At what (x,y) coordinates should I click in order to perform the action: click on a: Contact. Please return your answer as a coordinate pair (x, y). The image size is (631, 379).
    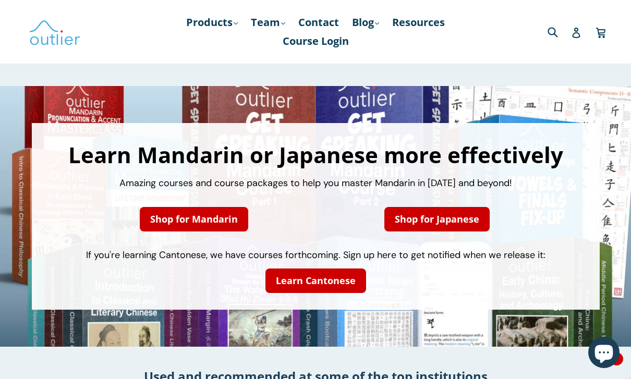
    Looking at the image, I should click on (318, 22).